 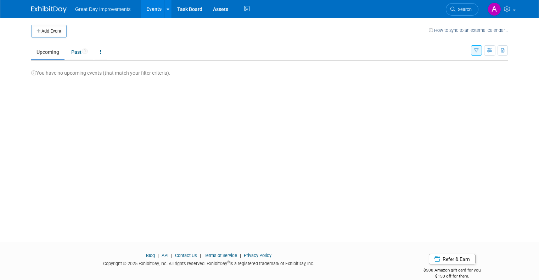 What do you see at coordinates (150, 256) in the screenshot?
I see `a: Blog` at bounding box center [150, 256].